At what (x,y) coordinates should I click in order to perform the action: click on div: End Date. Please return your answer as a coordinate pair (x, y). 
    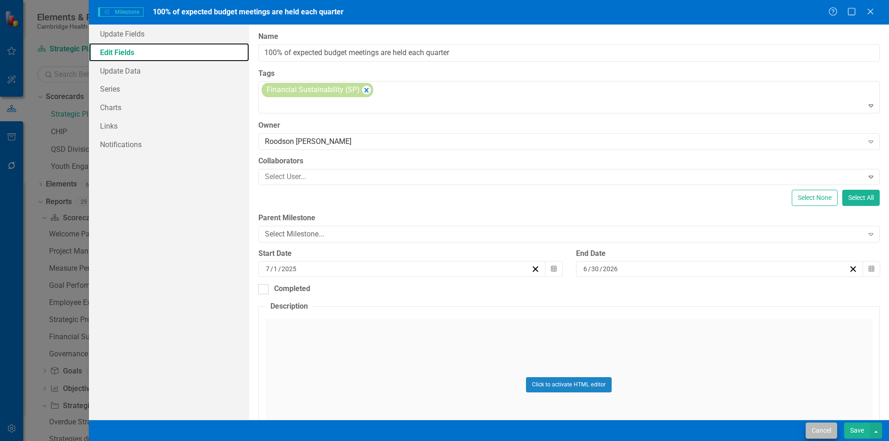
    Looking at the image, I should click on (728, 254).